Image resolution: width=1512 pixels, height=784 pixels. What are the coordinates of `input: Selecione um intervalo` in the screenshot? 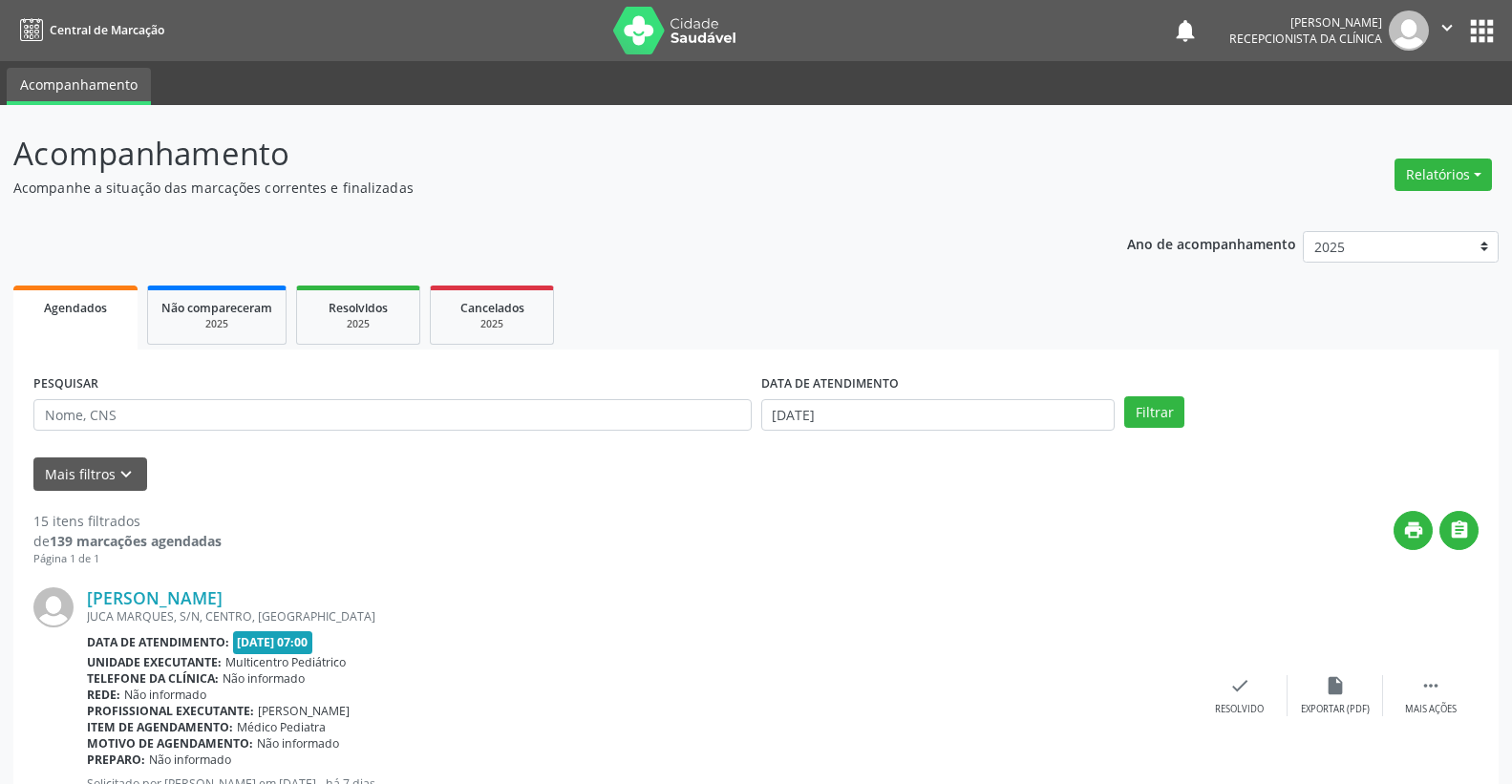 It's located at (938, 415).